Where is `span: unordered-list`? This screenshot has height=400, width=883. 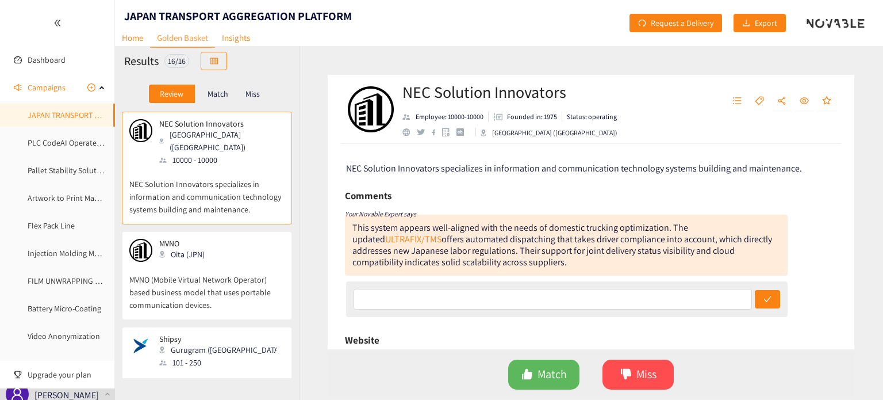
span: unordered-list is located at coordinates (737, 101).